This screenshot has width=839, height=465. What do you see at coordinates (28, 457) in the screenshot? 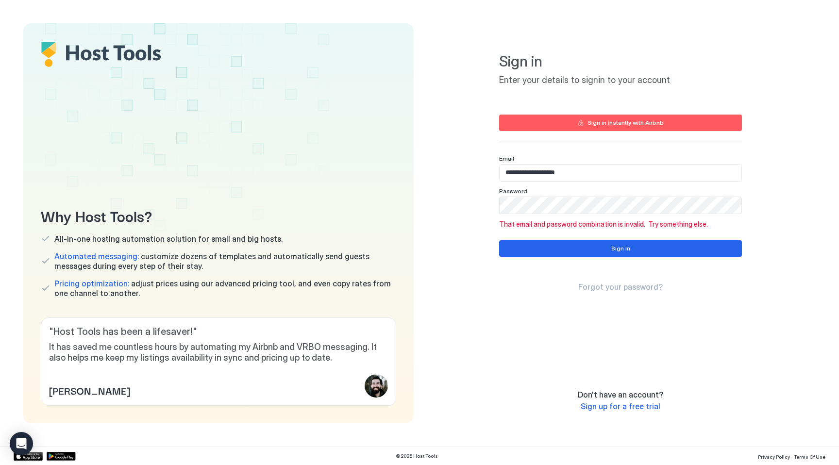
I see `div: App Store` at bounding box center [28, 457].